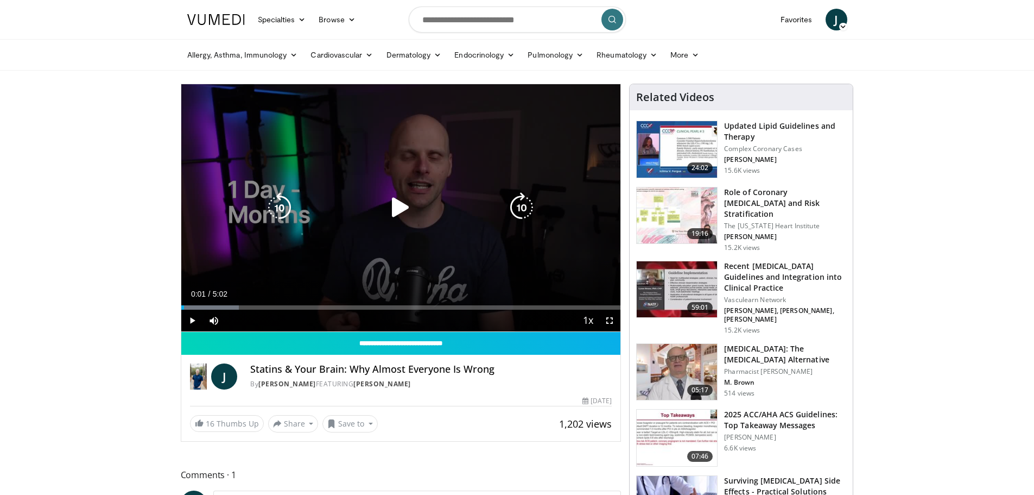 This screenshot has height=495, width=1034. What do you see at coordinates (685, 55) in the screenshot?
I see `a: More` at bounding box center [685, 55].